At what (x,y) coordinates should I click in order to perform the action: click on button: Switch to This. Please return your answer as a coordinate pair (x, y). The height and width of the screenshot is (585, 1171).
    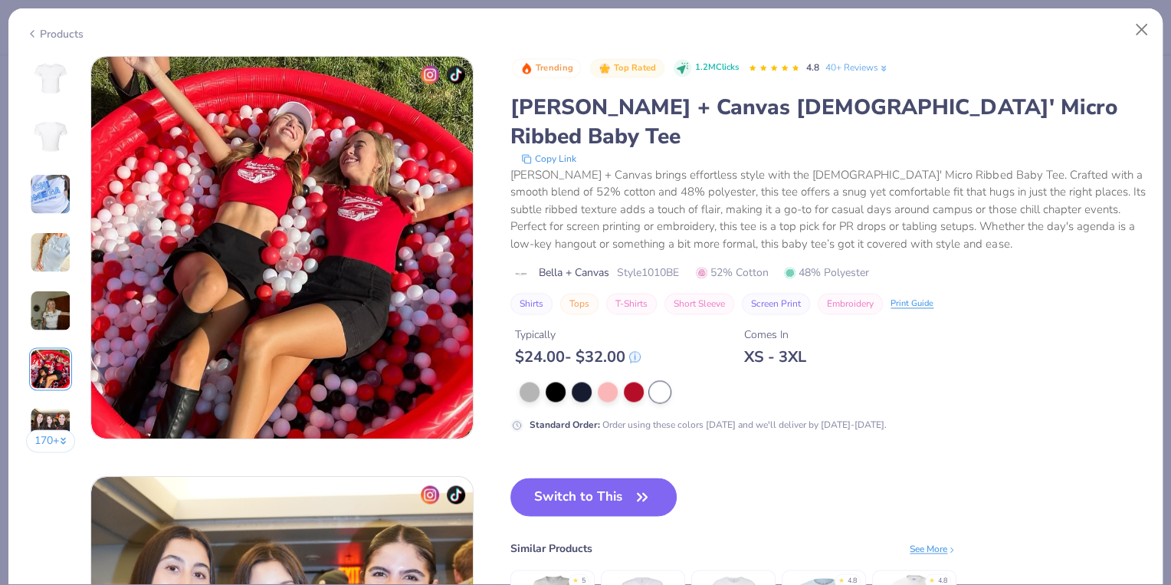
    Looking at the image, I should click on (593, 497).